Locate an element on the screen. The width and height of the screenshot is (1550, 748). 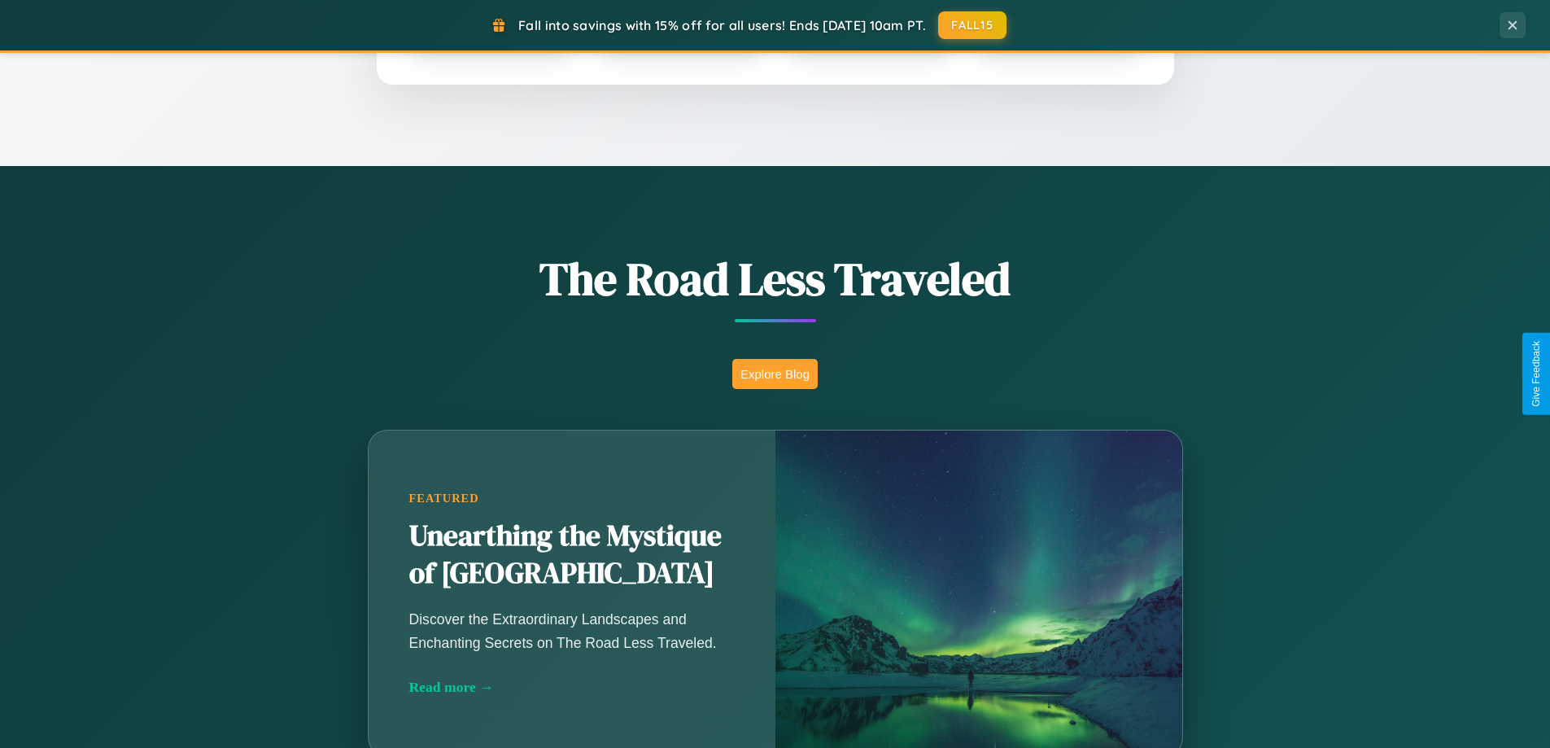
h1: The Road Less Traveled is located at coordinates (775, 278).